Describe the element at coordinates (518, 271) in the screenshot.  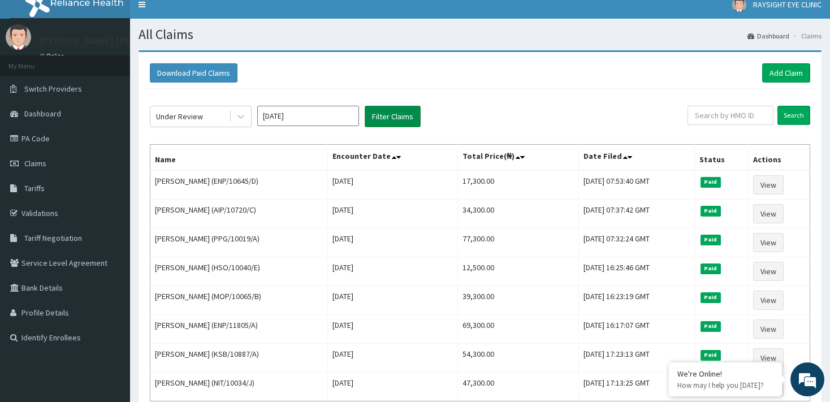
I see `td: 12,500.00` at that location.